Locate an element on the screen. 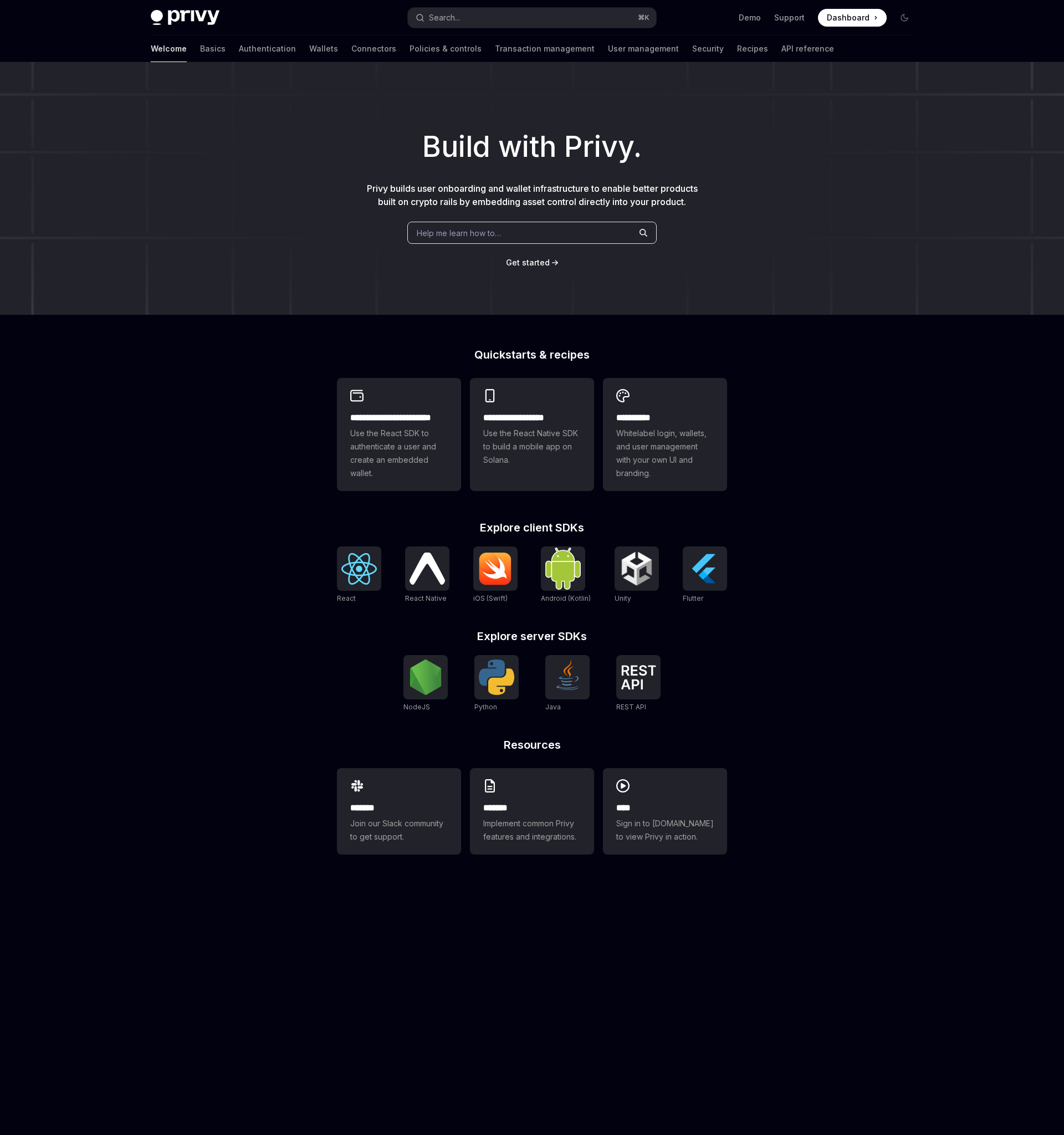  img: NodeJS is located at coordinates (425, 677).